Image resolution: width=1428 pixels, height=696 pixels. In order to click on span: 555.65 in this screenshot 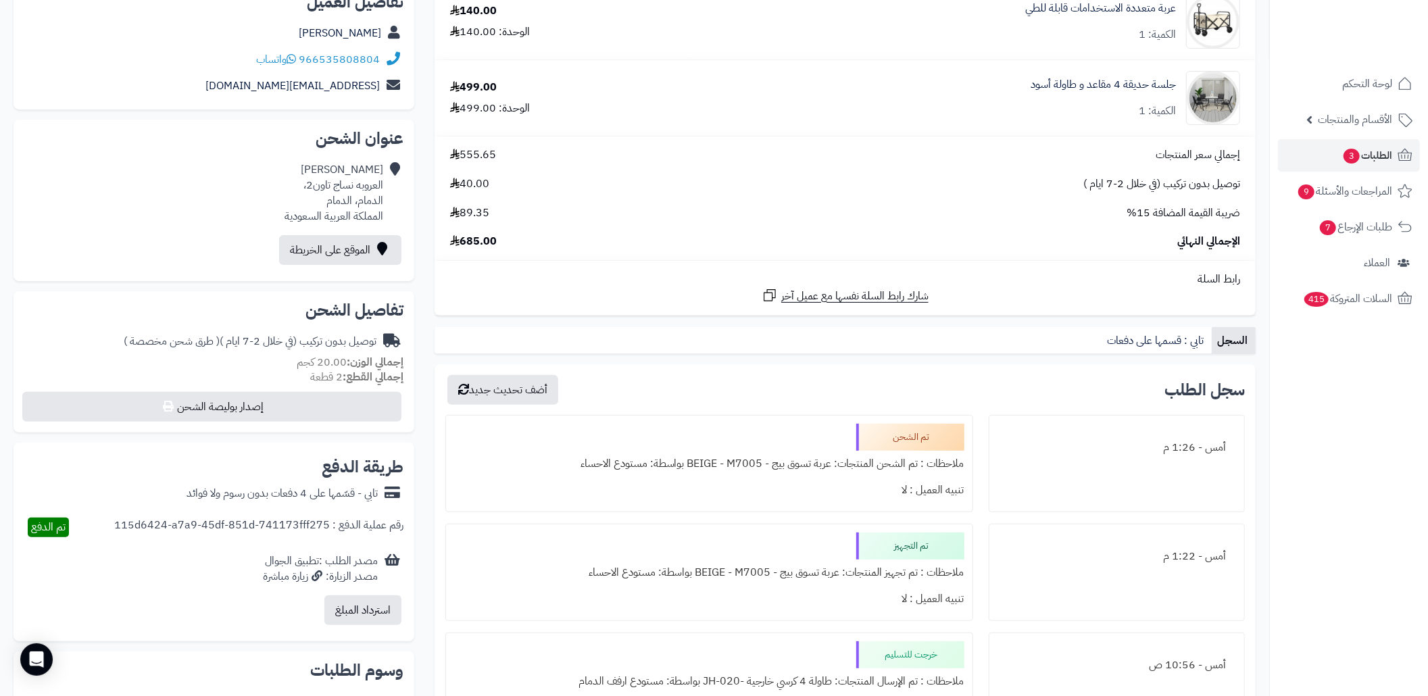, I will do `click(473, 155)`.